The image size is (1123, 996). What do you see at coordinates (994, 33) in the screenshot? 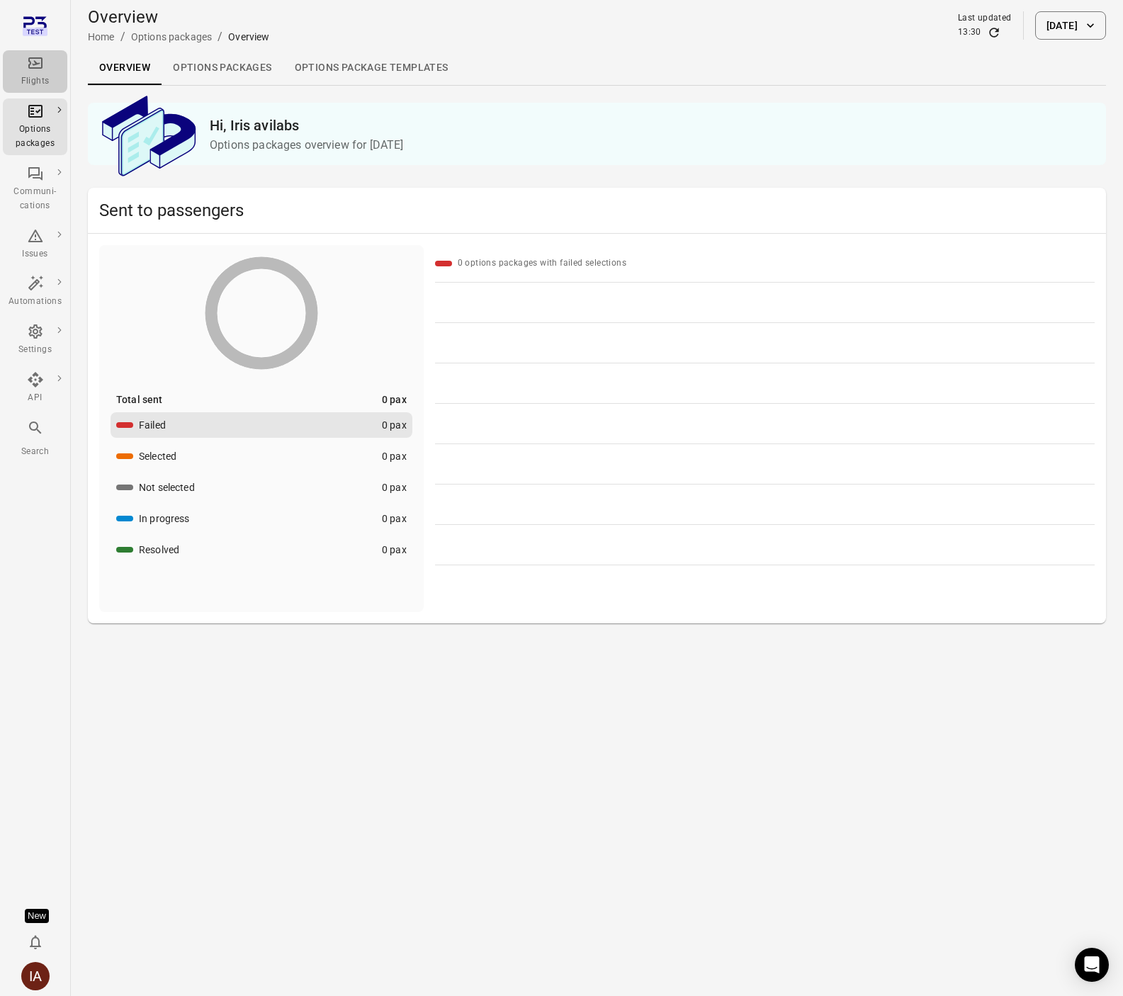
I see `button: Refresh data` at bounding box center [994, 33].